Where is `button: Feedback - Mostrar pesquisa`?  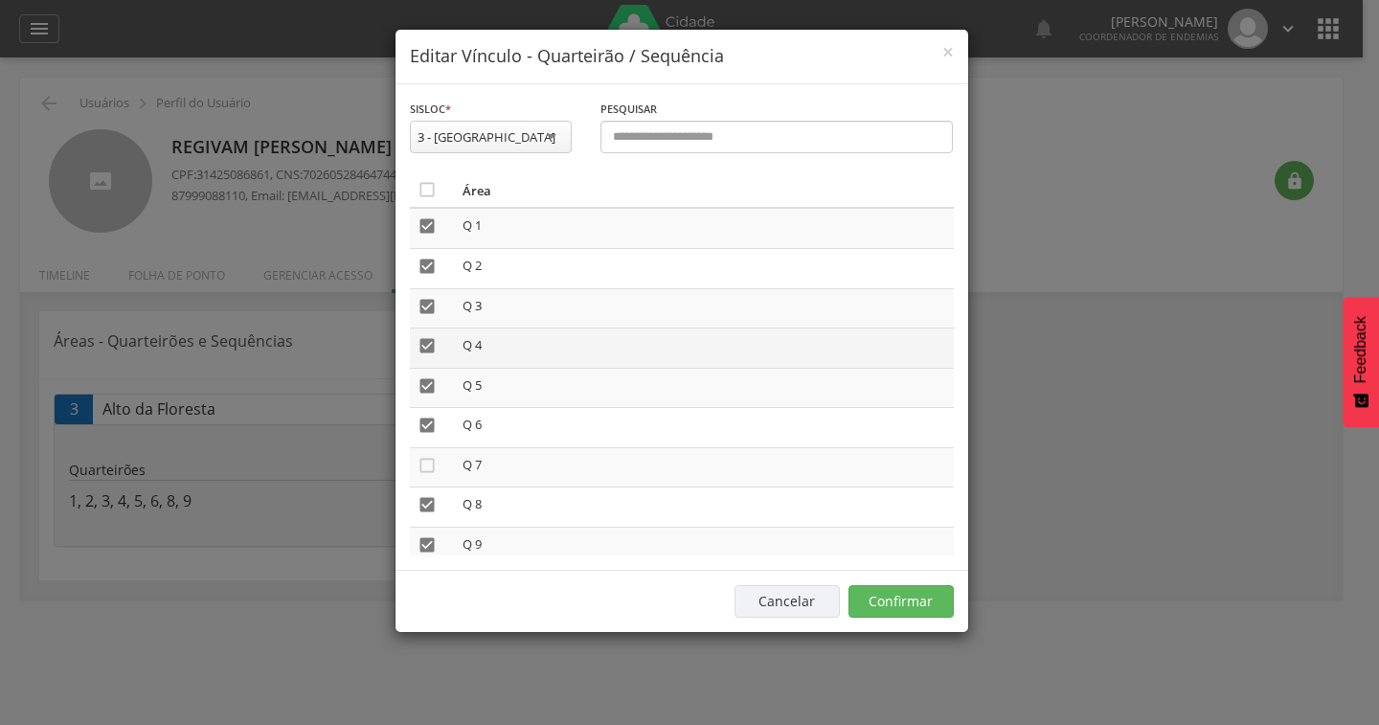
button: Feedback - Mostrar pesquisa is located at coordinates (1361, 362).